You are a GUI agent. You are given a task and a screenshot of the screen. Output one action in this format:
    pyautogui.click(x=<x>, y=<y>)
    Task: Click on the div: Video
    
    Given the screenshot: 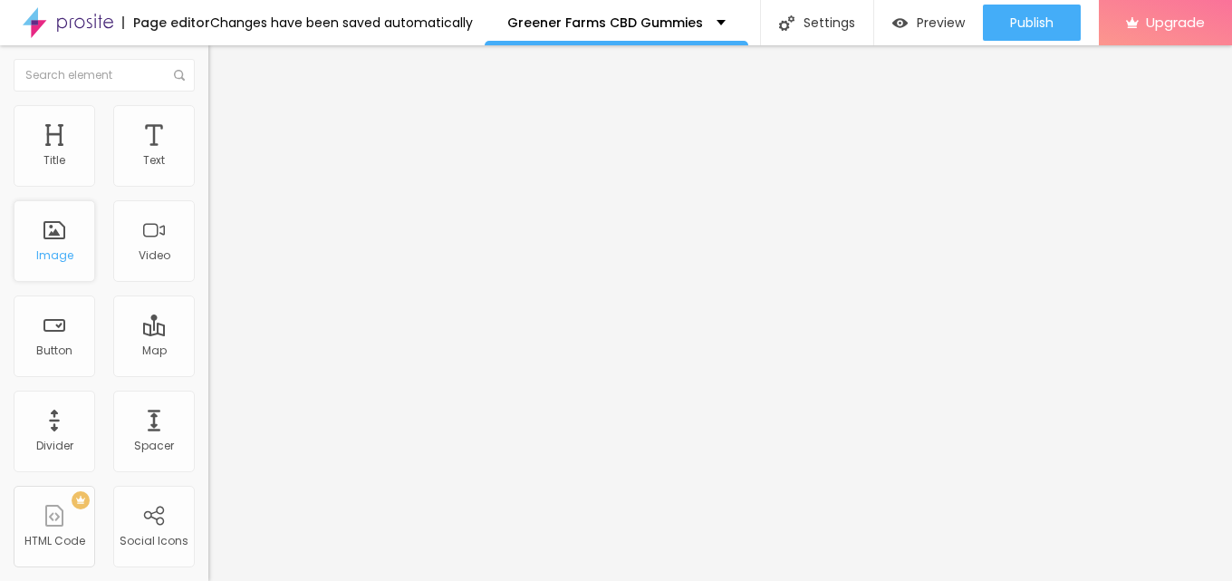 What is the action you would take?
    pyautogui.click(x=154, y=256)
    